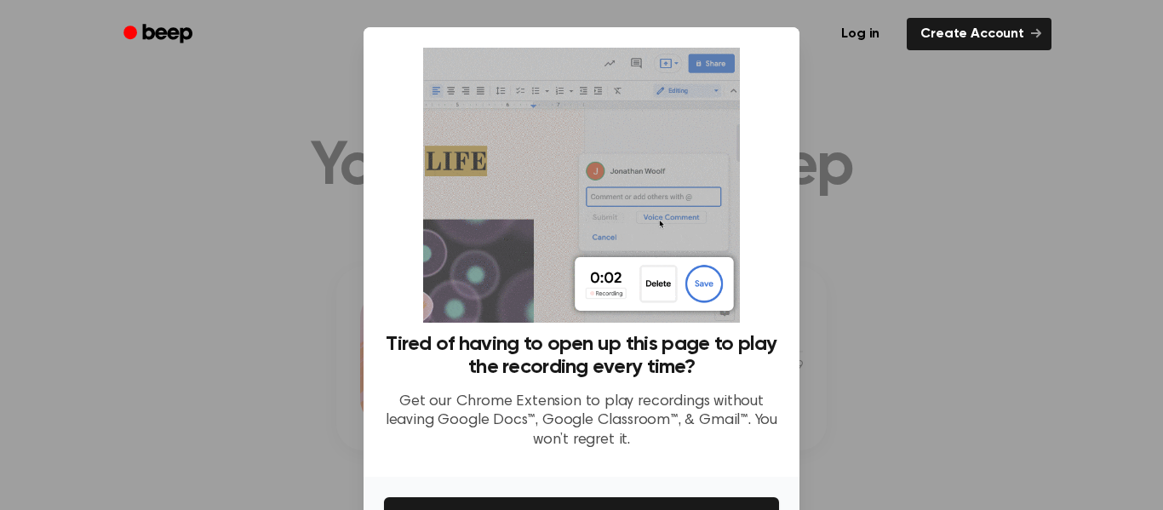  Describe the element at coordinates (580, 185) in the screenshot. I see `img: Beep extension in action` at that location.